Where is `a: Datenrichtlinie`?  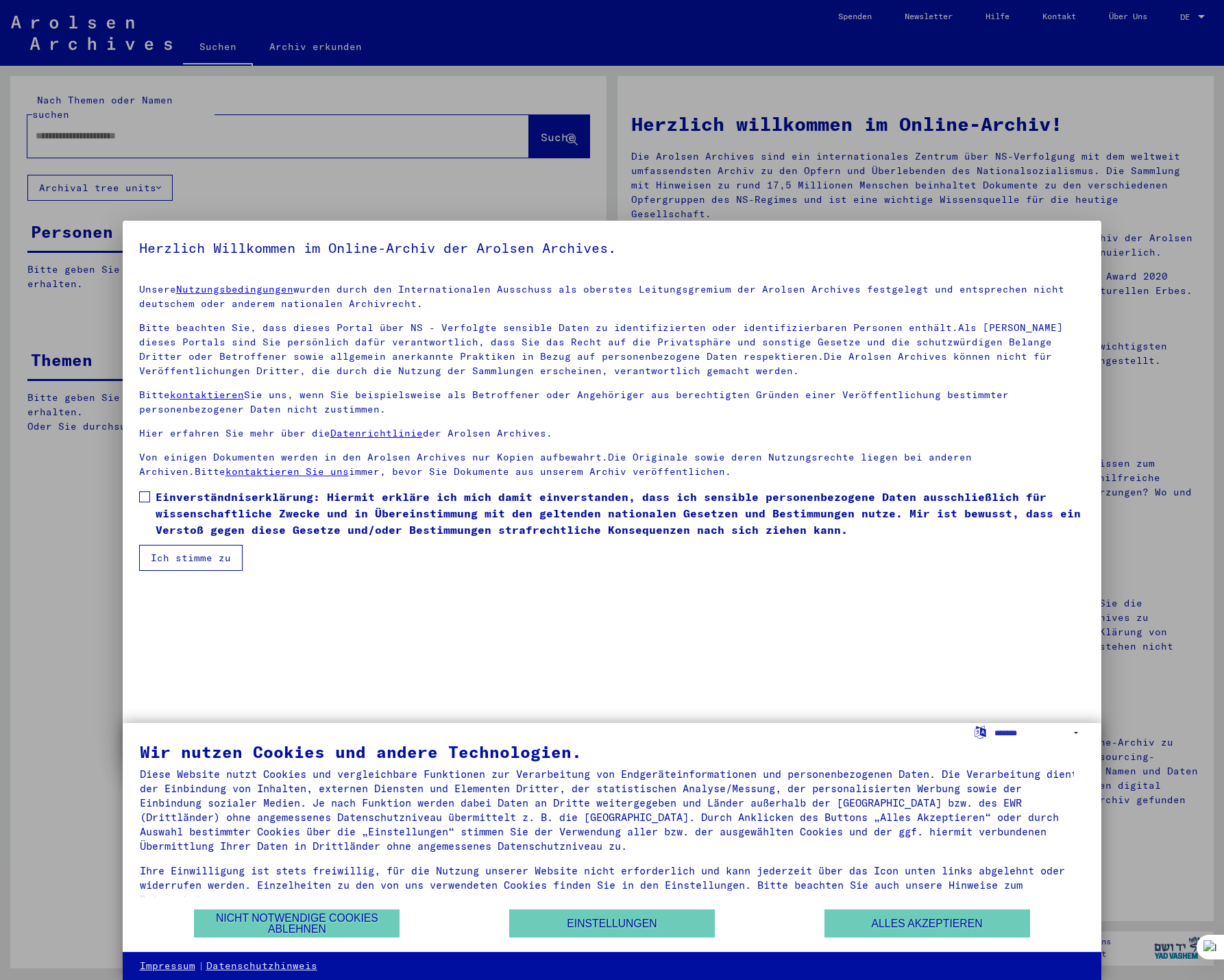
a: Datenrichtlinie is located at coordinates (376, 433).